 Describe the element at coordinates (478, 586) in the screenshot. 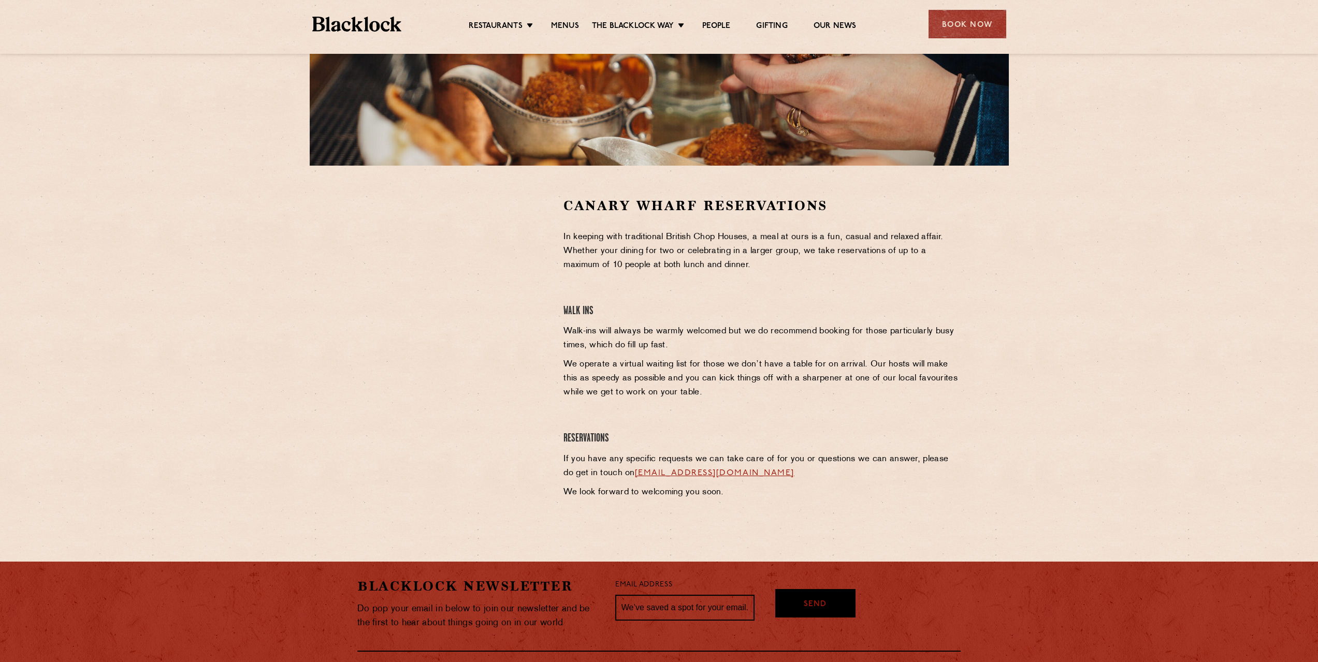

I see `h2: Blacklock Newsletter` at that location.